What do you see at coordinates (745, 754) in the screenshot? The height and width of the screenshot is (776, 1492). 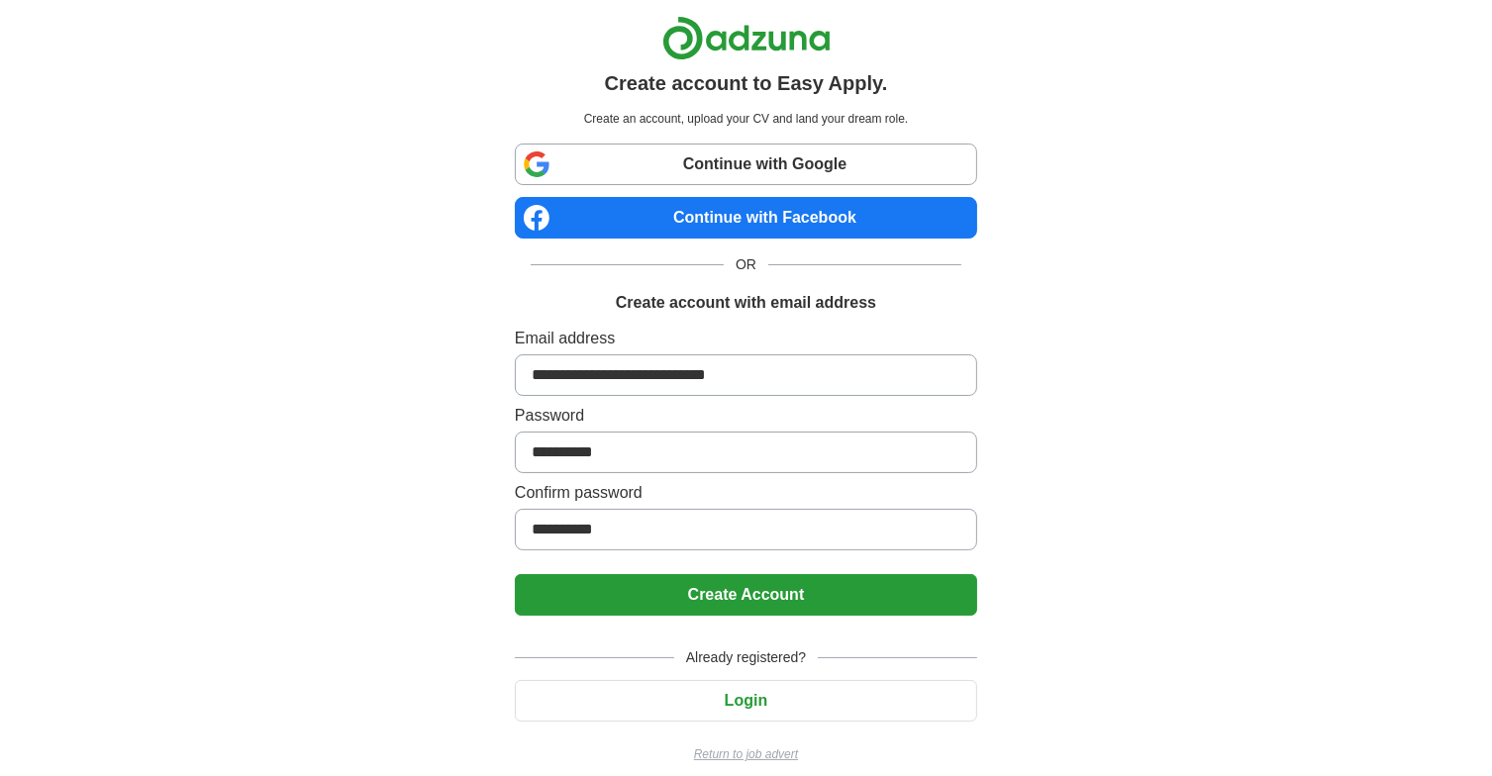 I see `p: Return to job advert` at bounding box center [745, 754].